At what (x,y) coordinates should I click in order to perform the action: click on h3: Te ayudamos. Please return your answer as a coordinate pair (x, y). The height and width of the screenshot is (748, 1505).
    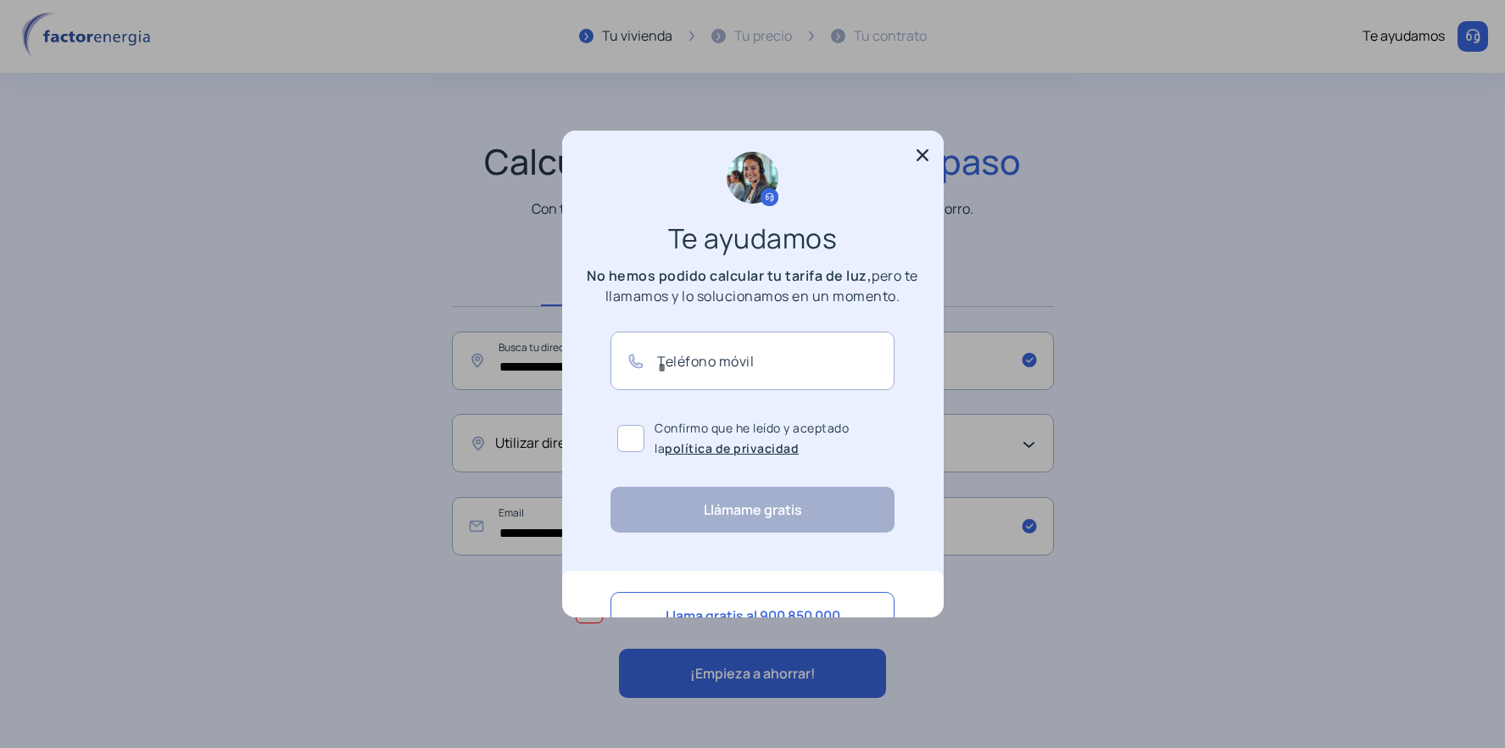
    Looking at the image, I should click on (753, 238).